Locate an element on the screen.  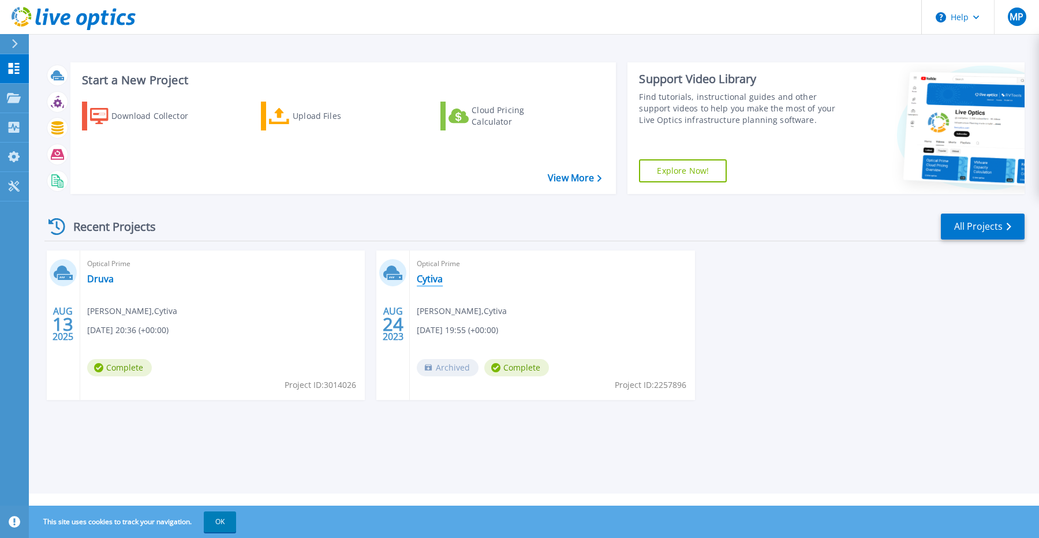
span: Archived is located at coordinates (447, 368).